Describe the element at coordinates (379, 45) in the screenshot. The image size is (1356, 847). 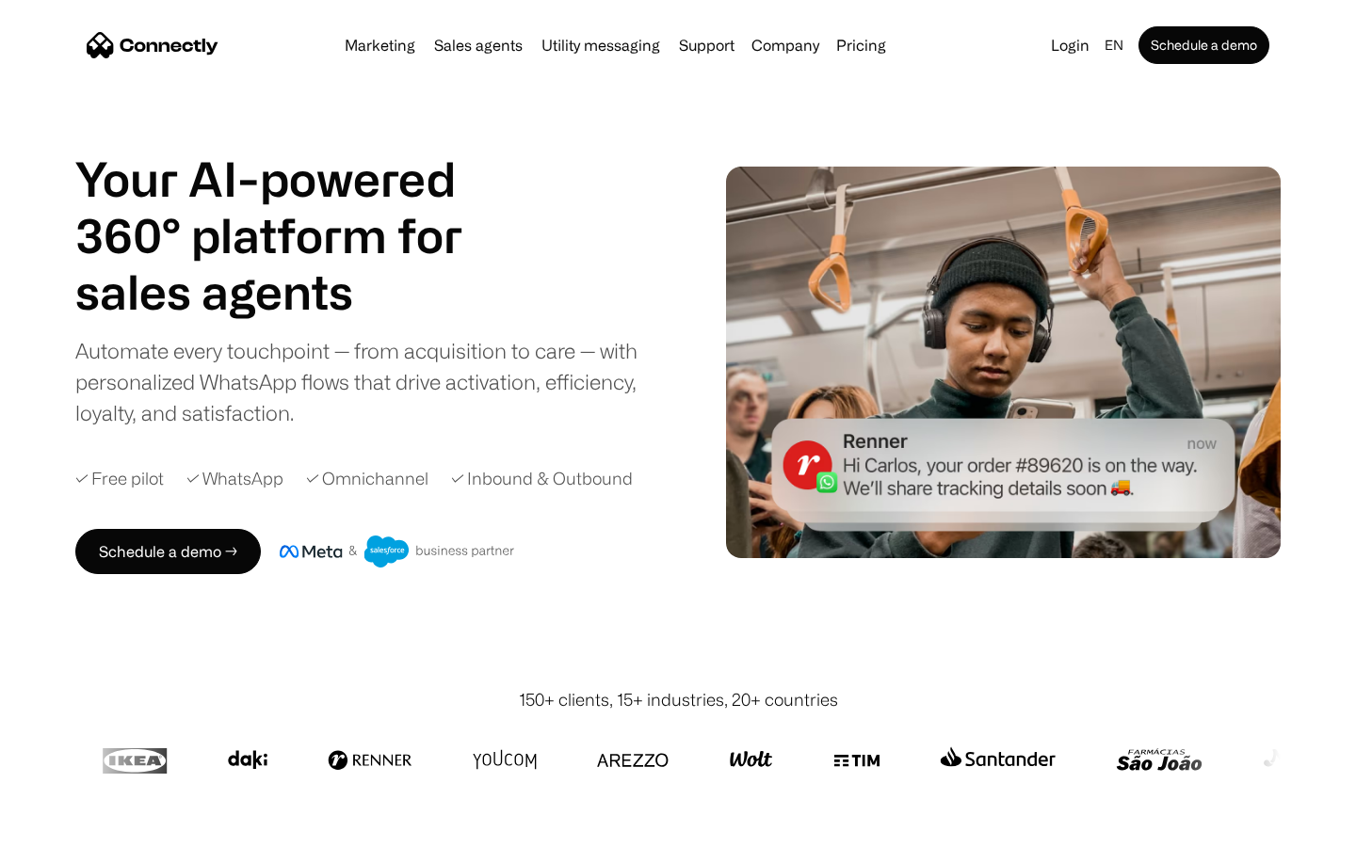
I see `a: Marketing` at that location.